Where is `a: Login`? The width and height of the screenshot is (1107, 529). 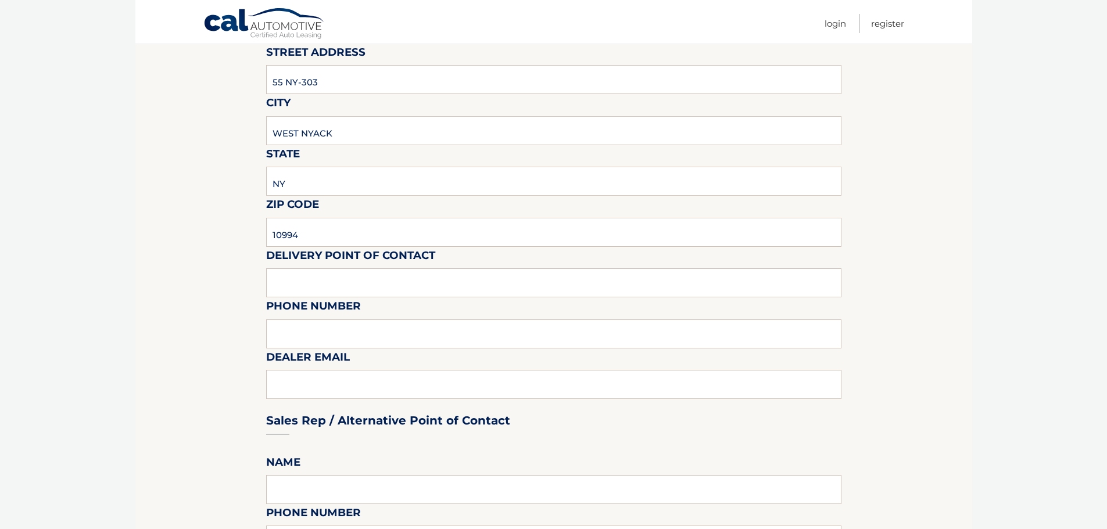
a: Login is located at coordinates (835, 23).